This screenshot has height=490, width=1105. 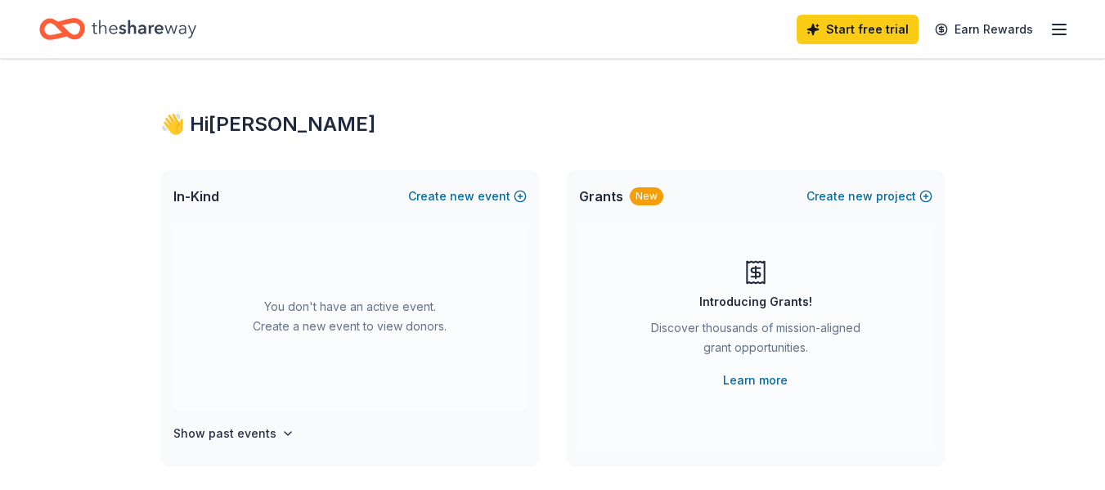 What do you see at coordinates (756, 341) in the screenshot?
I see `div: Discover thousands of mission-aligned grant opportunities.` at bounding box center [756, 341].